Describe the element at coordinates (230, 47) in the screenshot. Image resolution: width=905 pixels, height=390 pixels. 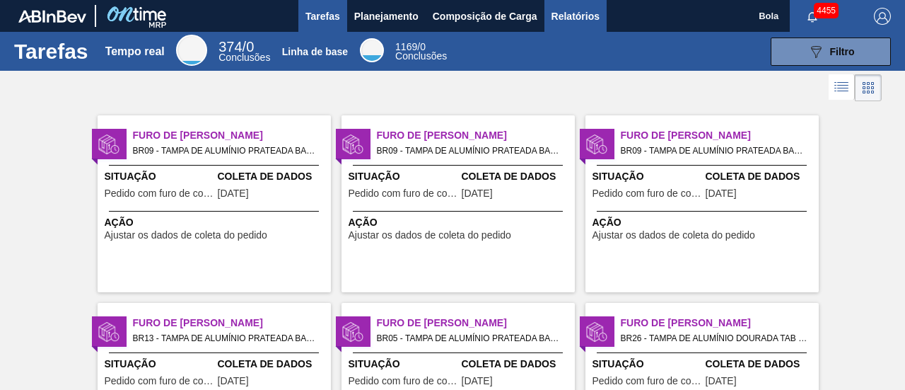
I see `span: 374` at that location.